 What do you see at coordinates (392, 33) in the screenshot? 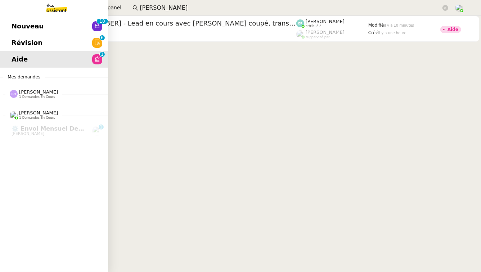
I see `span: il y a une heure` at bounding box center [392, 33].